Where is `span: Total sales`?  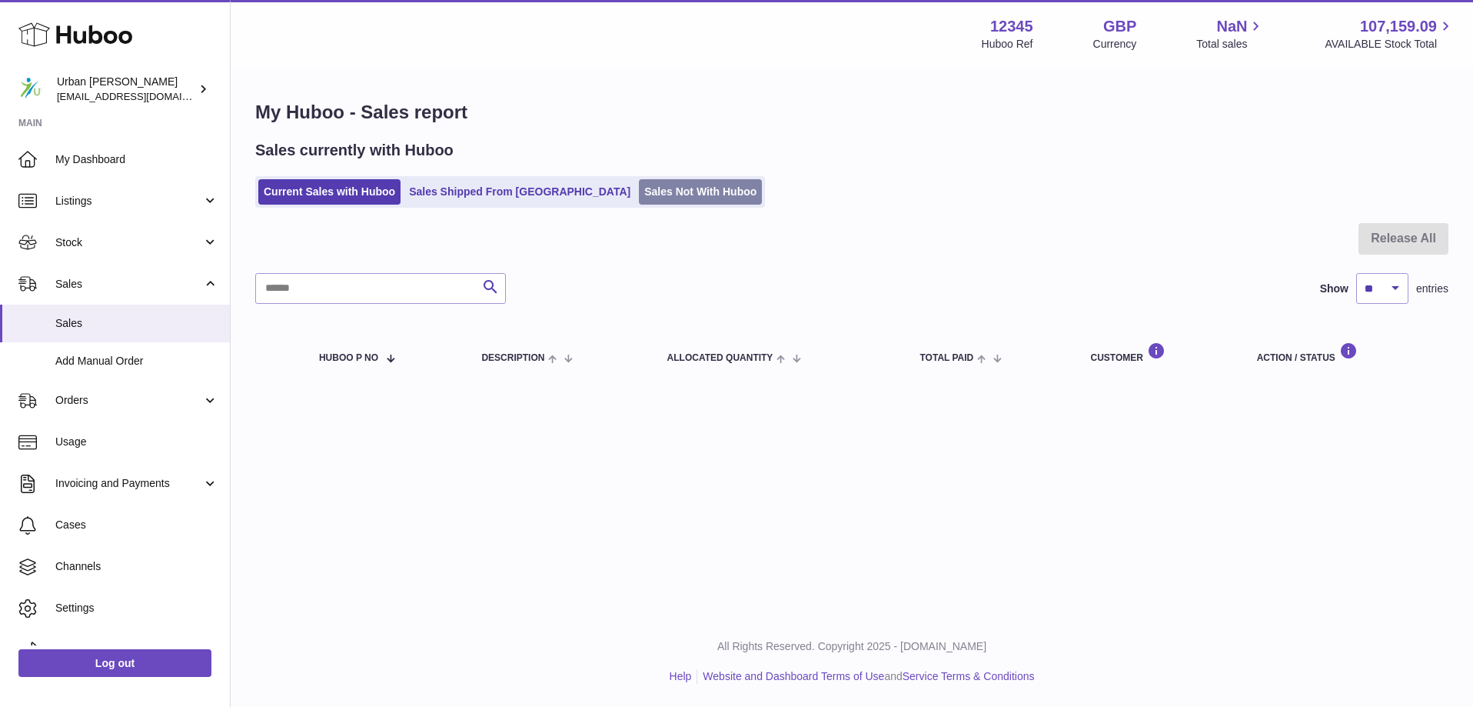
span: Total sales is located at coordinates (1230, 44).